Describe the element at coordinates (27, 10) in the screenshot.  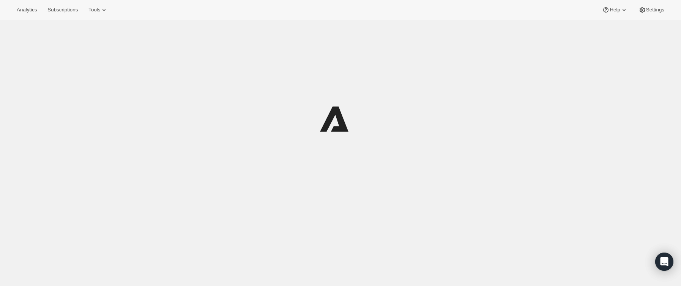
I see `button: Analytics` at that location.